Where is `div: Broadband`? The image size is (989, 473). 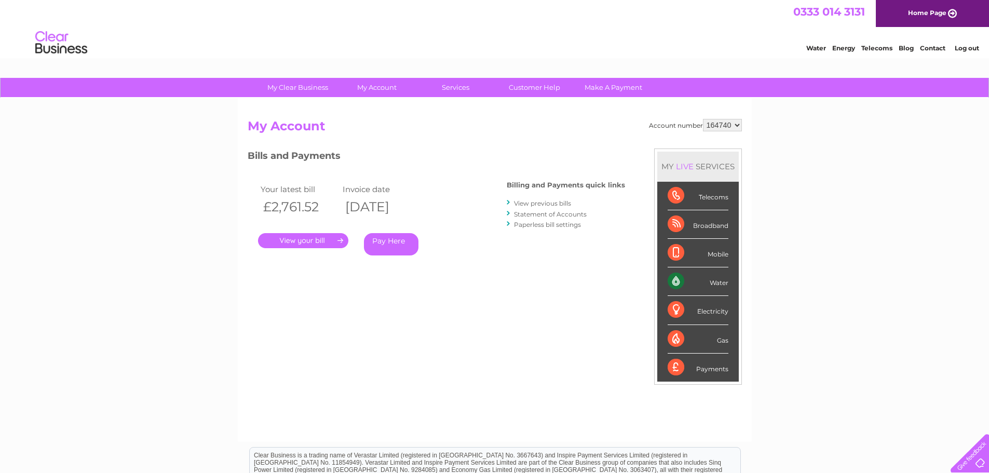
div: Broadband is located at coordinates (698, 224).